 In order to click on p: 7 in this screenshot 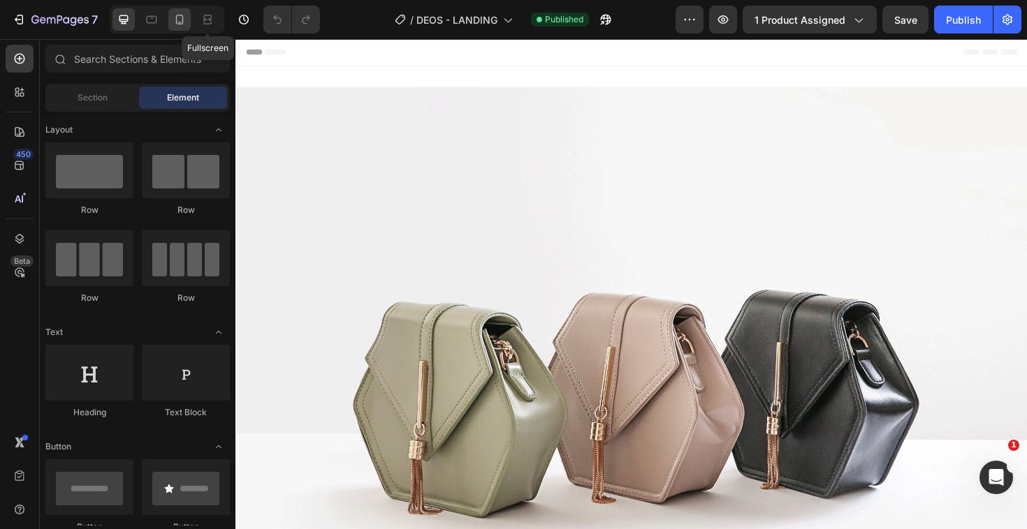, I will do `click(94, 20)`.